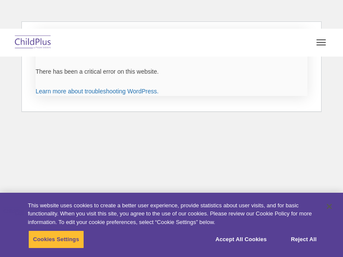 Image resolution: width=343 pixels, height=257 pixels. I want to click on button: Close, so click(329, 207).